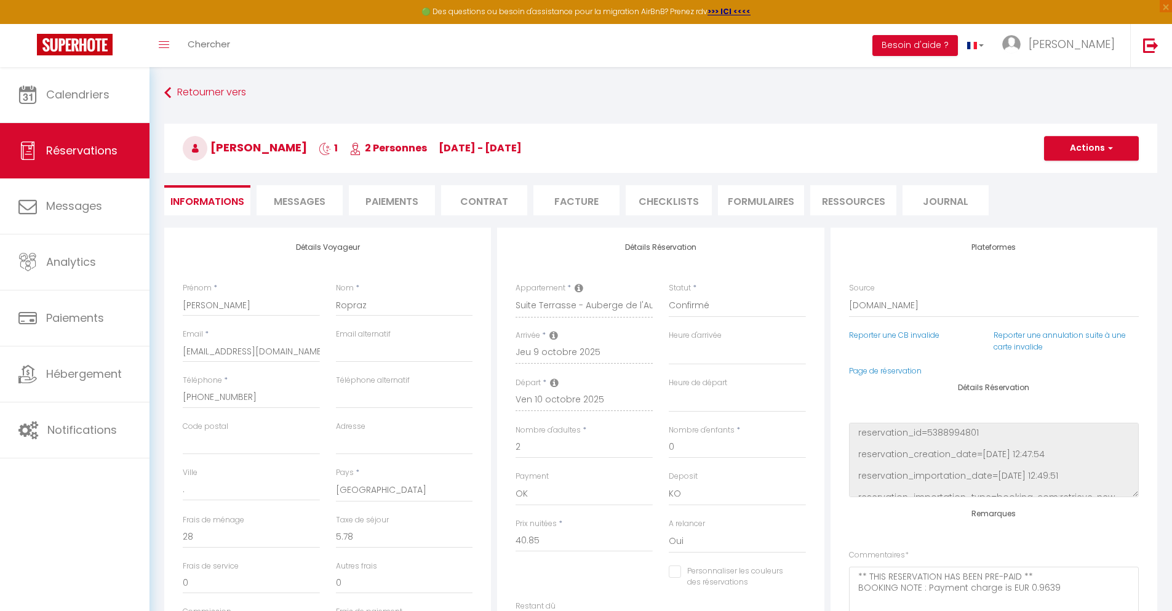 The height and width of the screenshot is (611, 1172). Describe the element at coordinates (885, 370) in the screenshot. I see `a: Page de réservation` at that location.